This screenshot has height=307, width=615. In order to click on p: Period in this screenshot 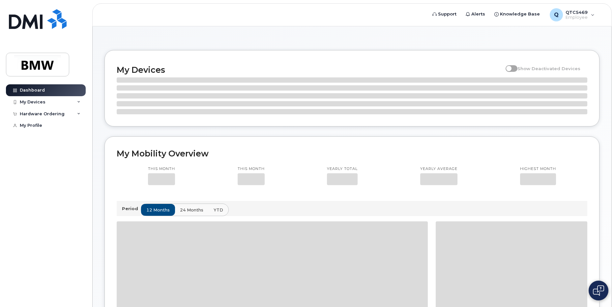, I will do `click(131, 209)`.